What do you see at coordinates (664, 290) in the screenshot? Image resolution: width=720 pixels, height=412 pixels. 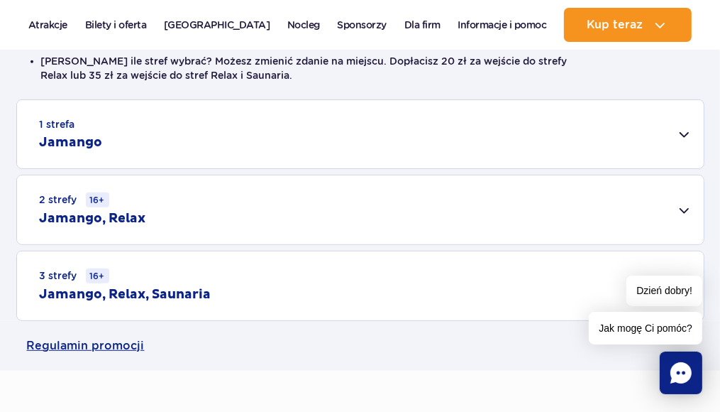 I see `span: Dzień dobry!` at bounding box center [664, 290].